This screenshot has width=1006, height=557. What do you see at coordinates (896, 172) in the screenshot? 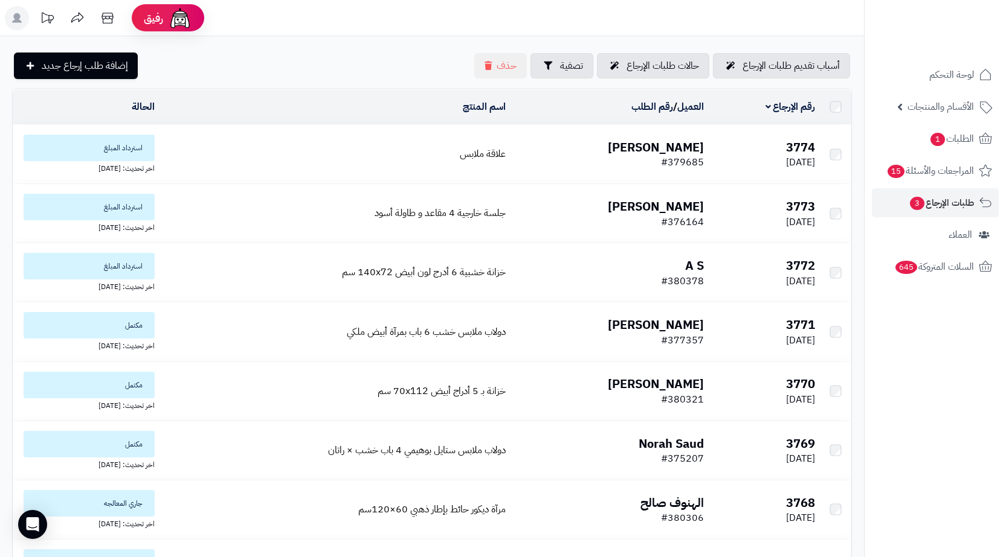
I see `span: 15` at bounding box center [896, 172].